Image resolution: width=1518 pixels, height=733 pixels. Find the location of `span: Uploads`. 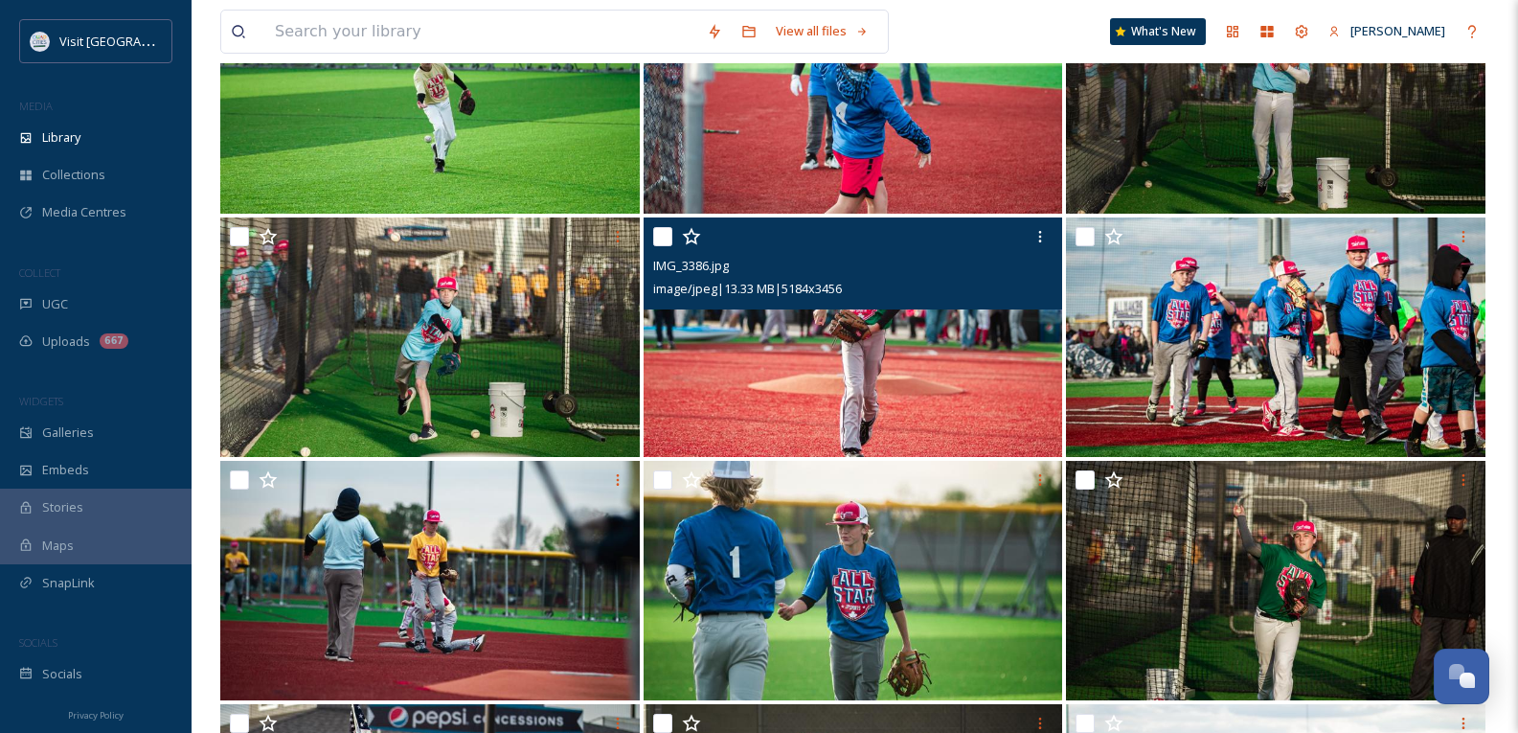

span: Uploads is located at coordinates (66, 341).